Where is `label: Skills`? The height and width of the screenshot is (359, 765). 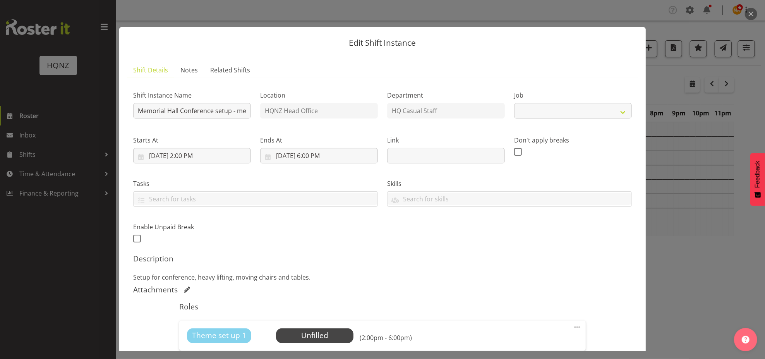 label: Skills is located at coordinates (510, 184).